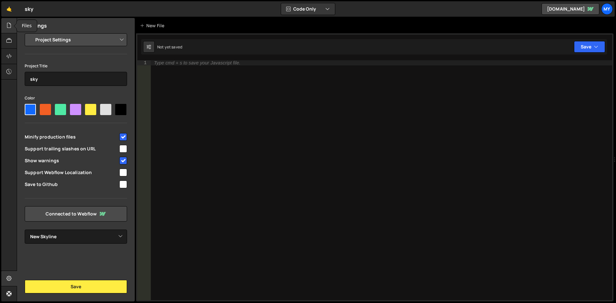 The image size is (616, 303). Describe the element at coordinates (607, 9) in the screenshot. I see `div: My` at that location.